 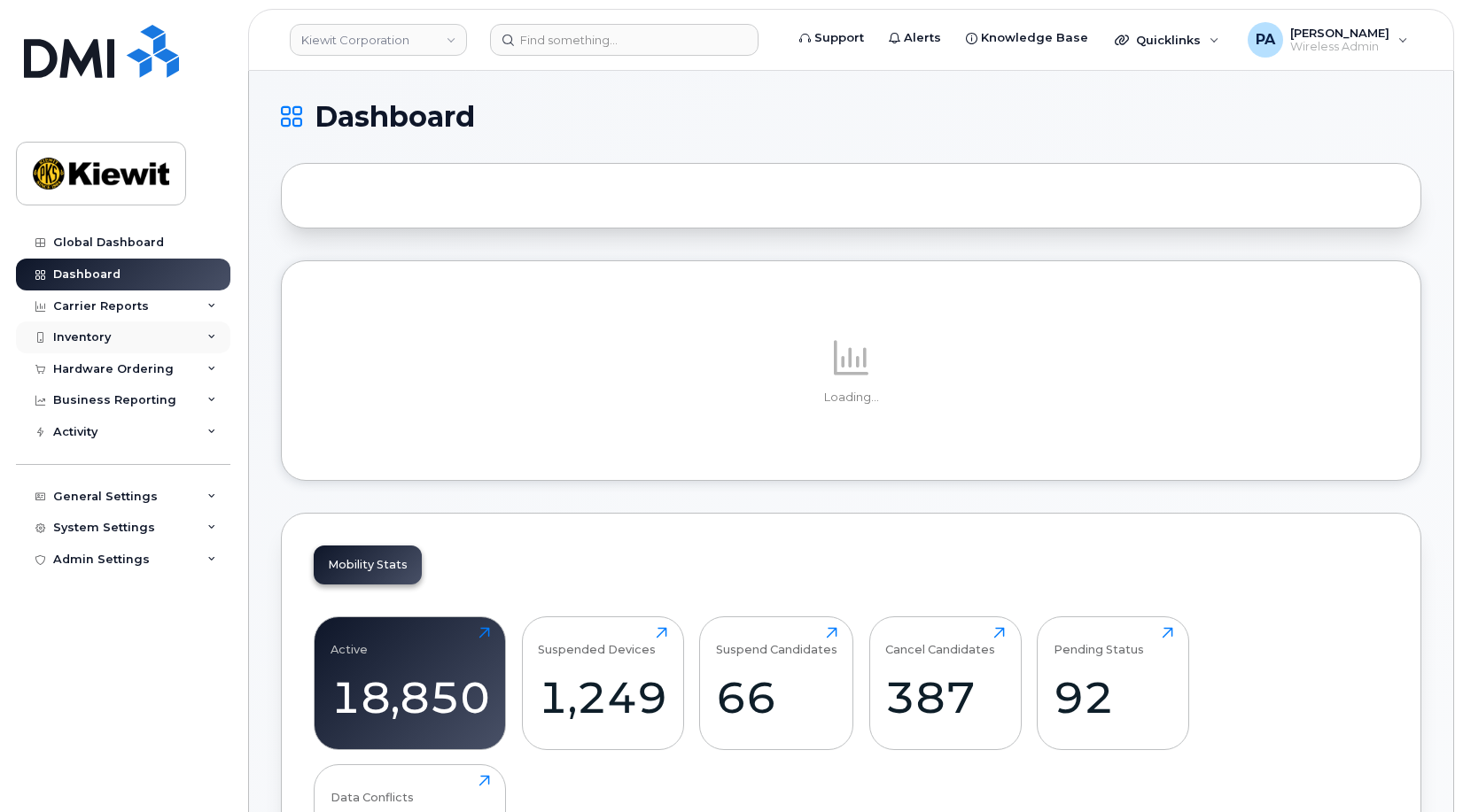 I want to click on a: Pending Status92, so click(x=1113, y=684).